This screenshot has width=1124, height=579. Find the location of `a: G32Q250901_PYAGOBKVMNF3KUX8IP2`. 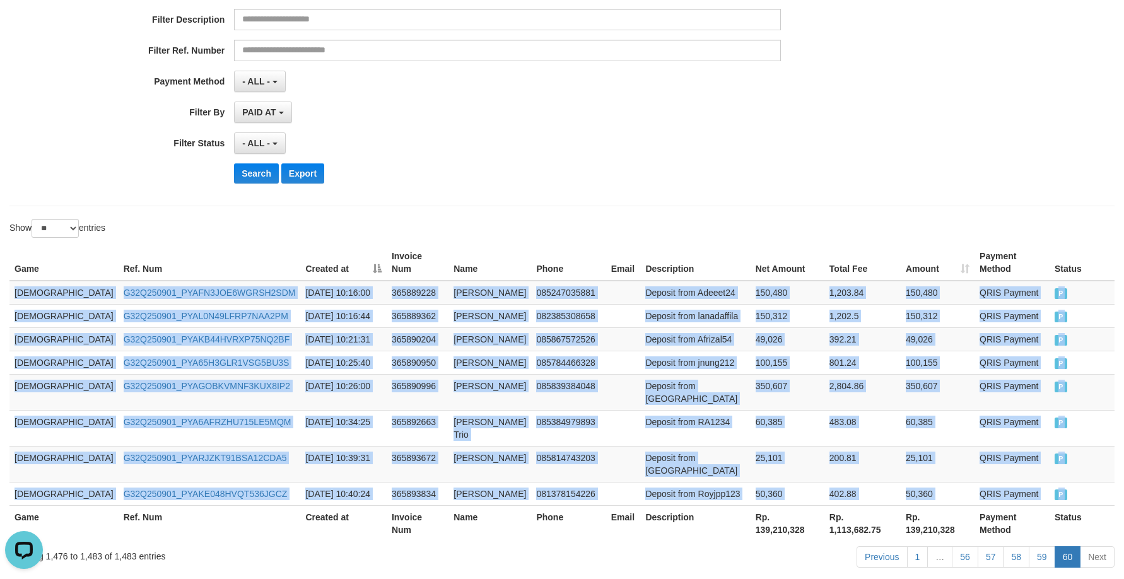

a: G32Q250901_PYAGOBKVMNF3KUX8IP2 is located at coordinates (207, 386).